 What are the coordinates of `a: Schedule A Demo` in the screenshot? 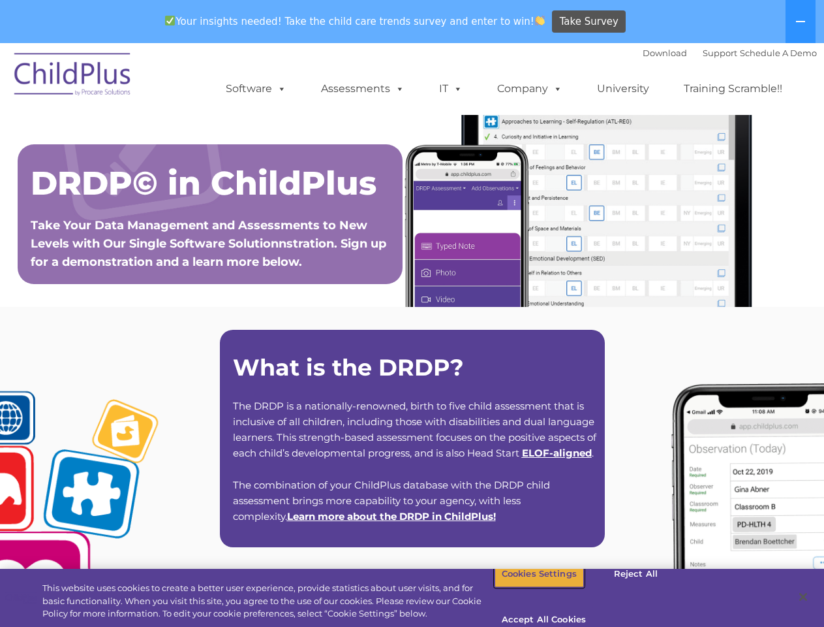 It's located at (779, 53).